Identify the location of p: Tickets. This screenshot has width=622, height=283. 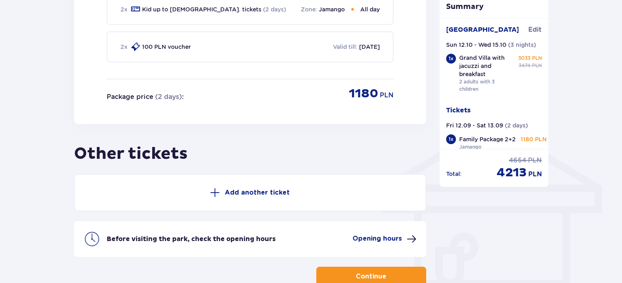
(458, 110).